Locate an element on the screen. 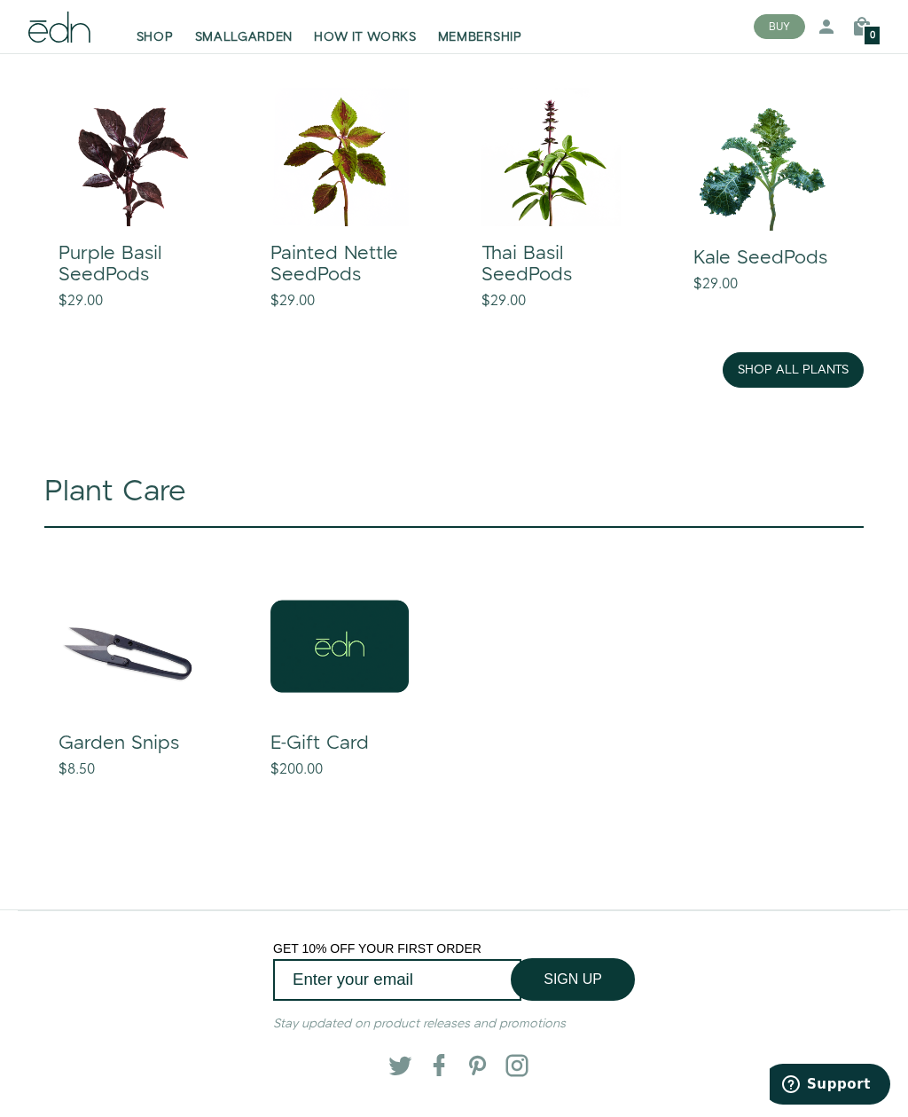  input: Enter your email is located at coordinates (397, 979).